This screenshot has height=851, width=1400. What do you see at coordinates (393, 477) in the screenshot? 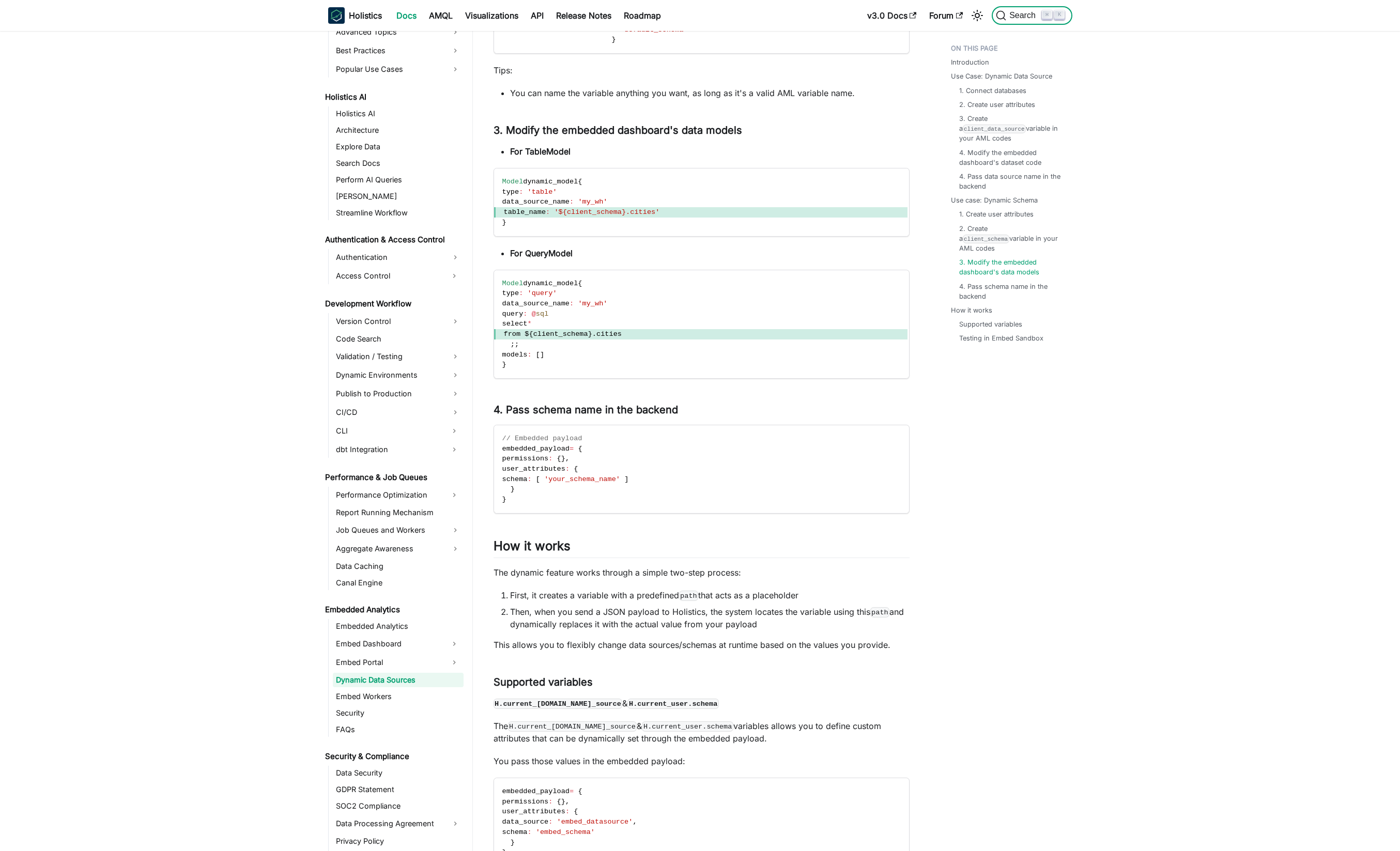
I see `a: Performance & Job Queues` at bounding box center [393, 477].